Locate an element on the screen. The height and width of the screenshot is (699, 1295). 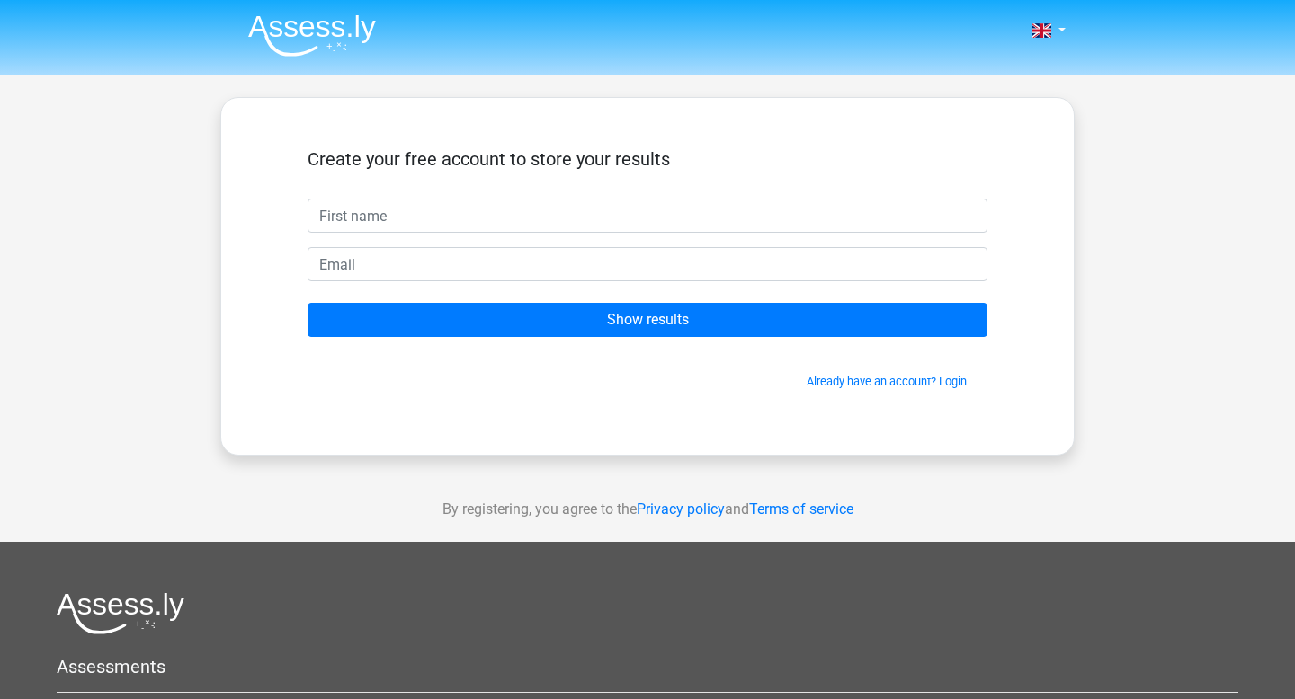
input: Email is located at coordinates (647, 264).